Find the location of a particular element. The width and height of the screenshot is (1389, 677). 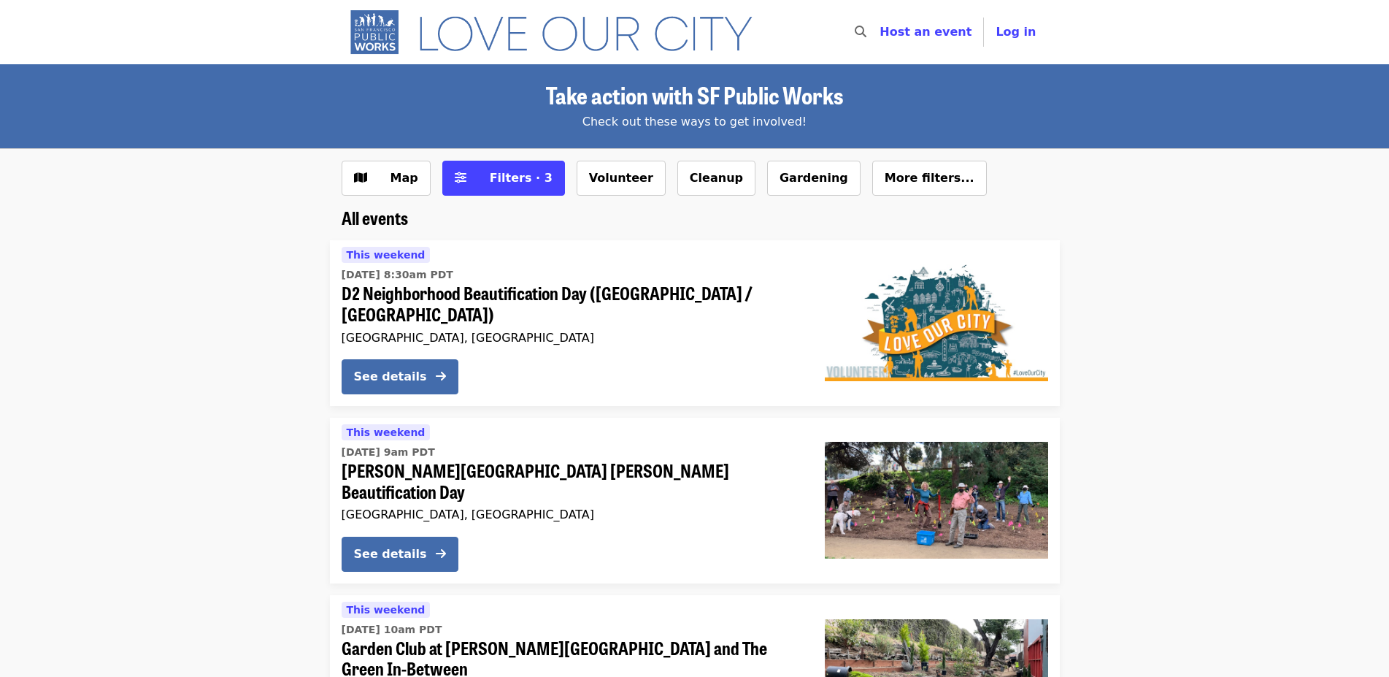

i: sliders-h icon is located at coordinates (461, 177).